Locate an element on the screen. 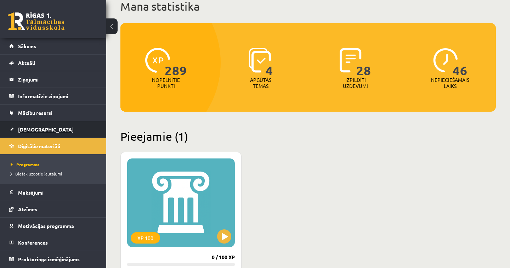 Image resolution: width=510 pixels, height=268 pixels. a: Motivācijas programma is located at coordinates (53, 225).